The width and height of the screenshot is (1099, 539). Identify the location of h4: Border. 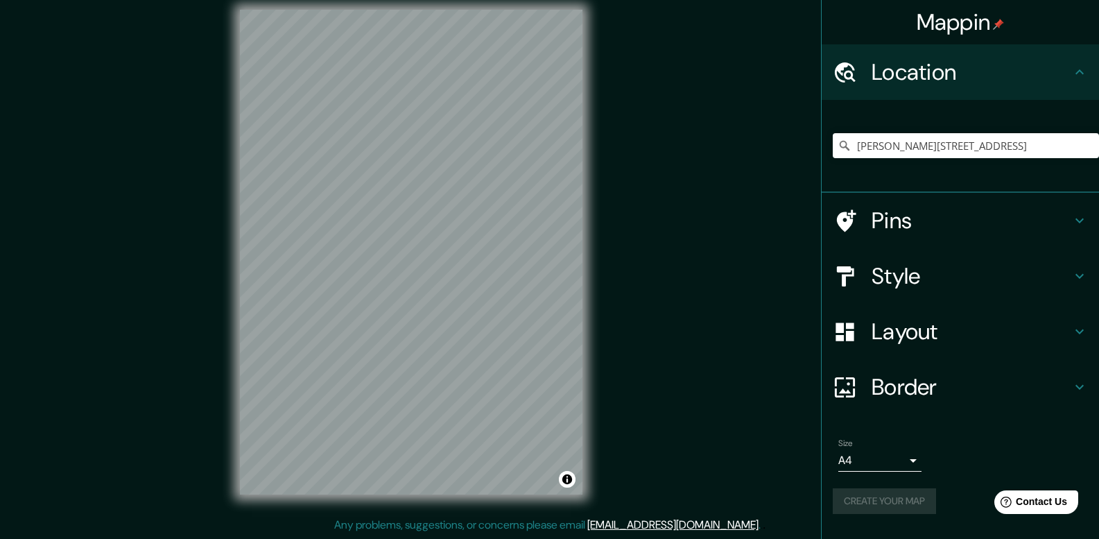
(971, 387).